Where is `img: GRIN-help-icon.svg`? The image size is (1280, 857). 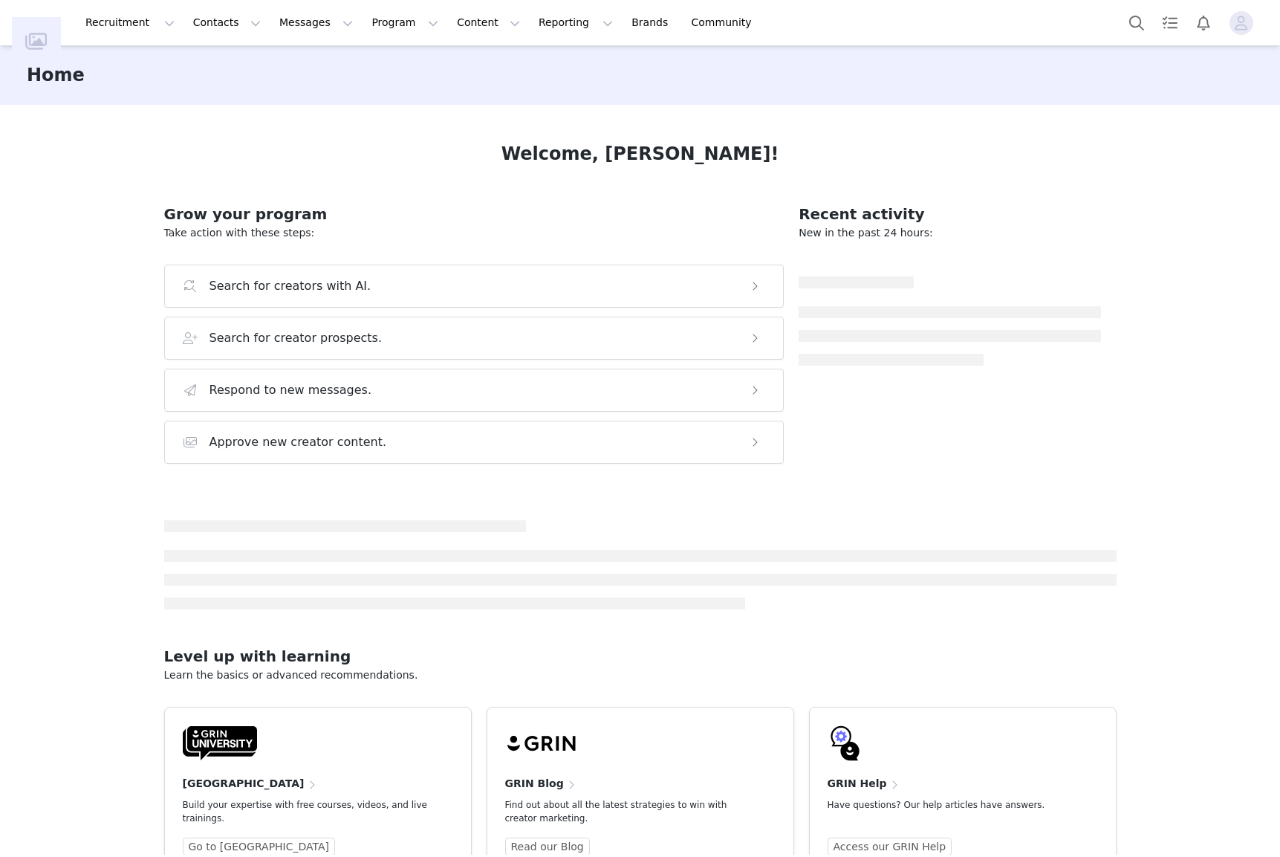
img: GRIN-help-icon.svg is located at coordinates (846, 743).